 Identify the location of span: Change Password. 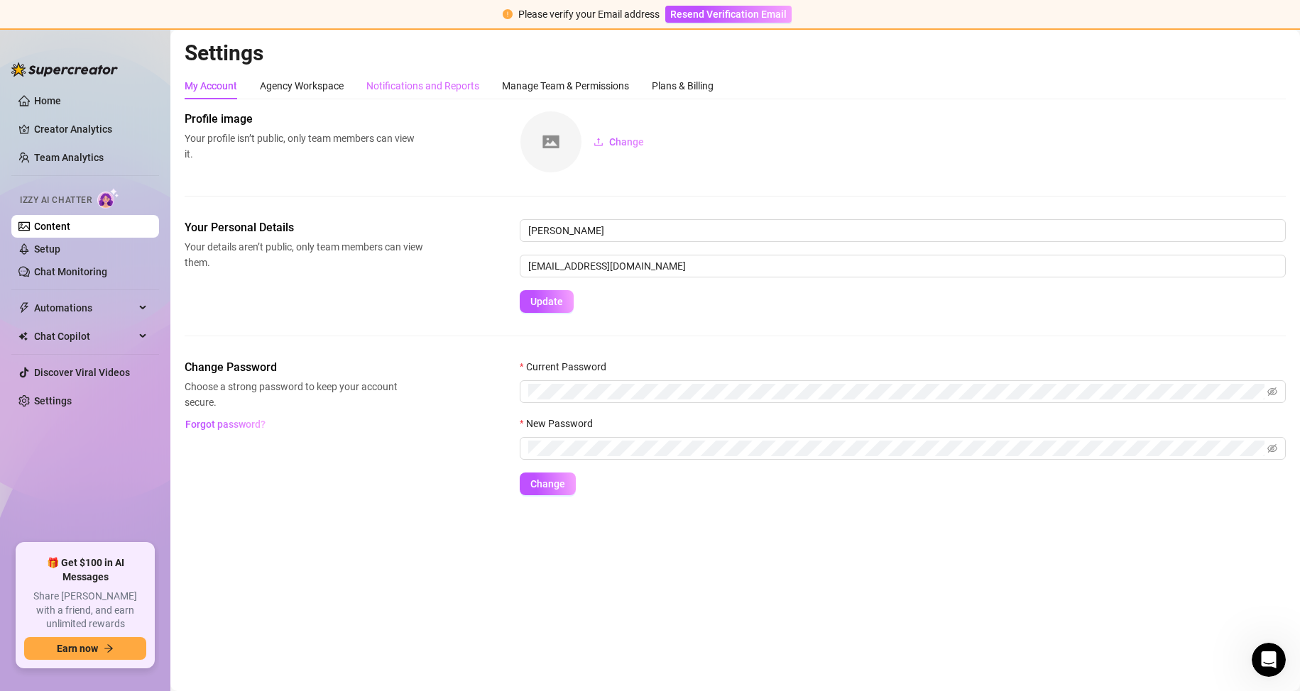
(304, 368).